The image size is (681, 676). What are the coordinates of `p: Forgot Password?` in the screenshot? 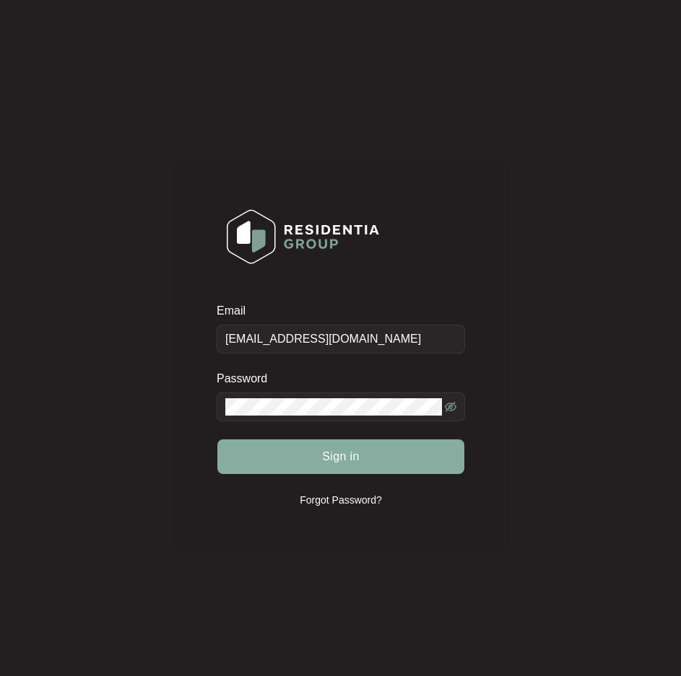 It's located at (341, 500).